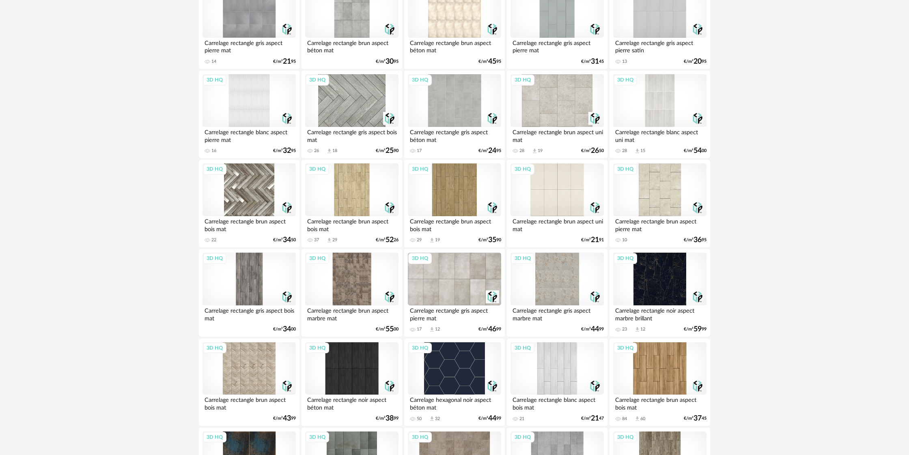  I want to click on span: 59, so click(698, 330).